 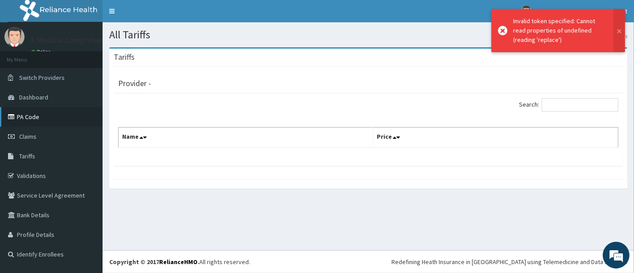 What do you see at coordinates (42, 78) in the screenshot?
I see `span: Switch Providers` at bounding box center [42, 78].